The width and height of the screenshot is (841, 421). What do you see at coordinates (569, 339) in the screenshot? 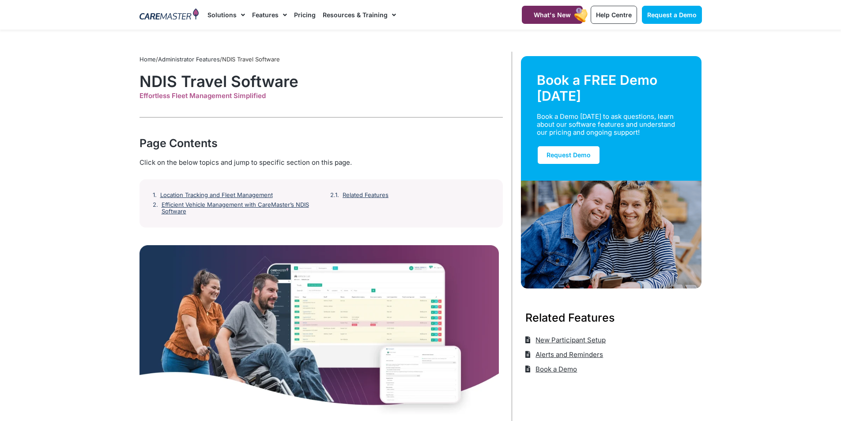
I see `span: New Participant Setup` at bounding box center [569, 339].